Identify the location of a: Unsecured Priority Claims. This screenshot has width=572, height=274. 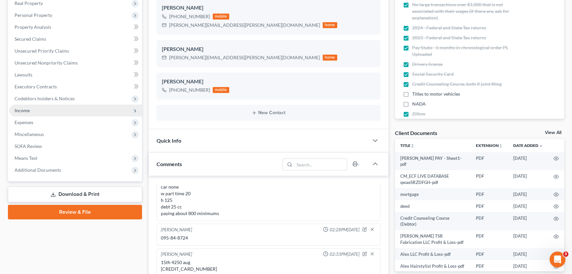
(76, 51).